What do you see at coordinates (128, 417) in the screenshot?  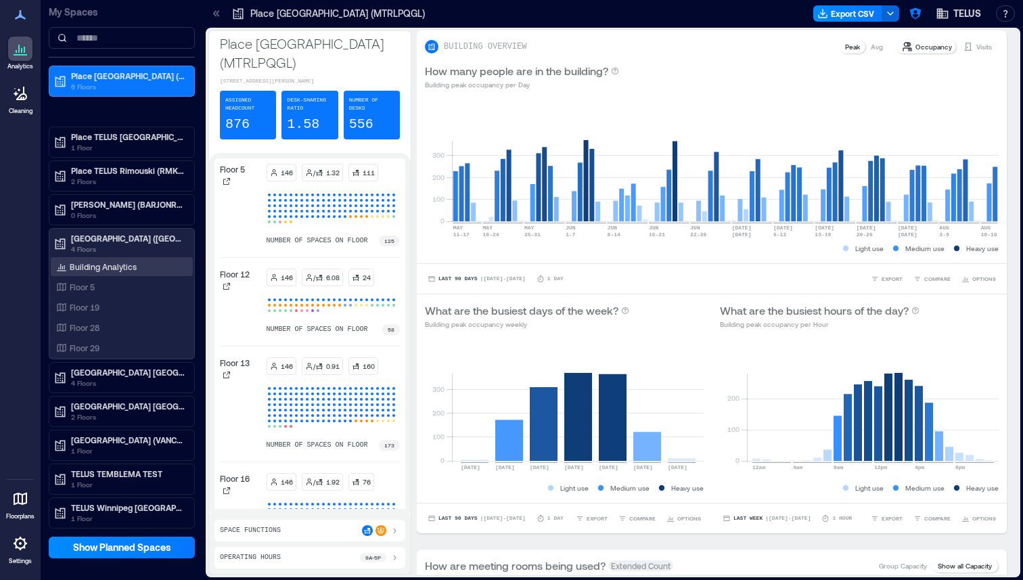 I see `p: 2 Floors` at bounding box center [128, 417].